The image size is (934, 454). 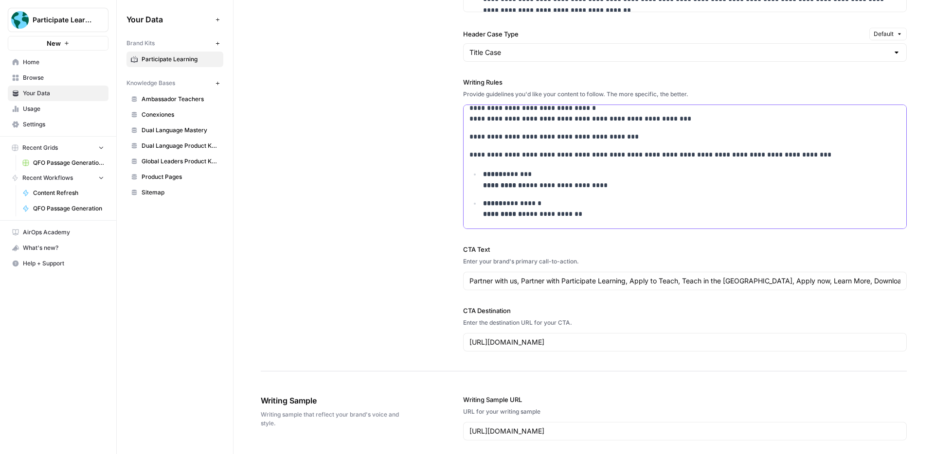 What do you see at coordinates (58, 78) in the screenshot?
I see `a: Browse` at bounding box center [58, 78].